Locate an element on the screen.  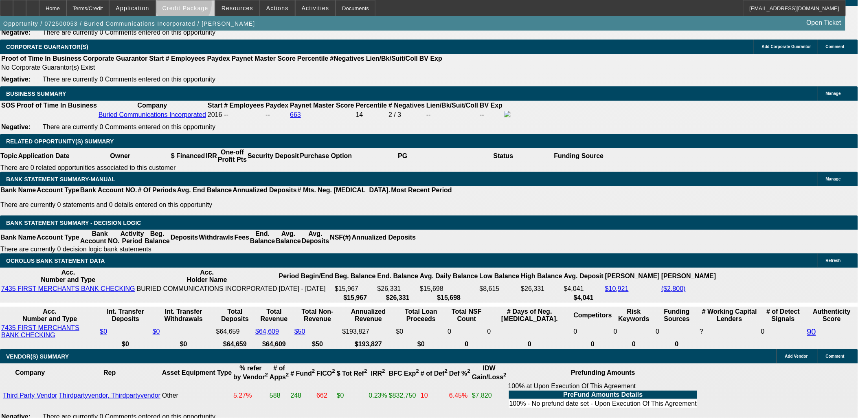
td: 6.45% is located at coordinates (459, 395).